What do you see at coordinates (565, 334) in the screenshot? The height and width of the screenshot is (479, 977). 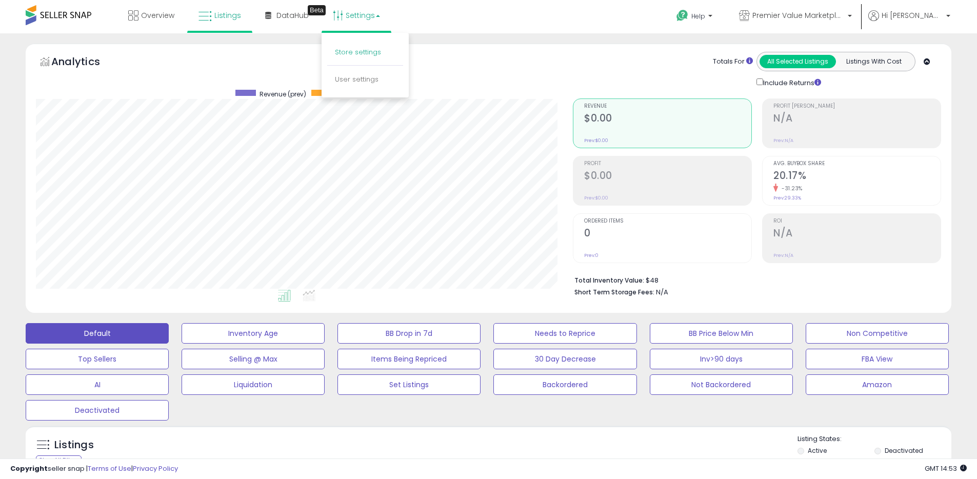 I see `button: Needs to Reprice` at bounding box center [565, 334].